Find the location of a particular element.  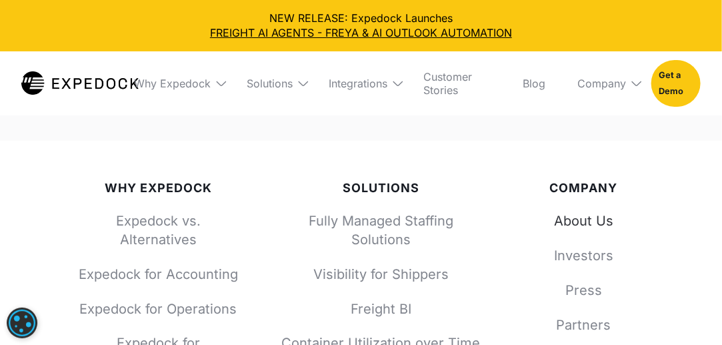

a: Get a Demo is located at coordinates (676, 83).